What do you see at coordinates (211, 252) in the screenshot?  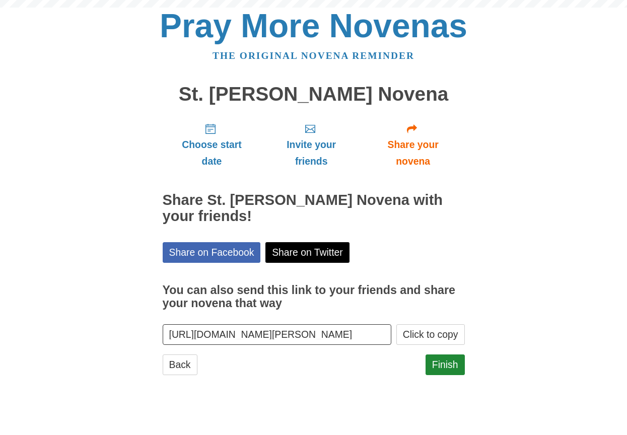 I see `a: Share on Facebook` at bounding box center [211, 252].